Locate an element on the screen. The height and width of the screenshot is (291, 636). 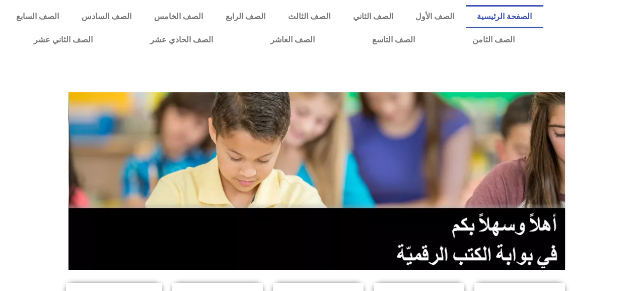
a: الصف السادس is located at coordinates (107, 17).